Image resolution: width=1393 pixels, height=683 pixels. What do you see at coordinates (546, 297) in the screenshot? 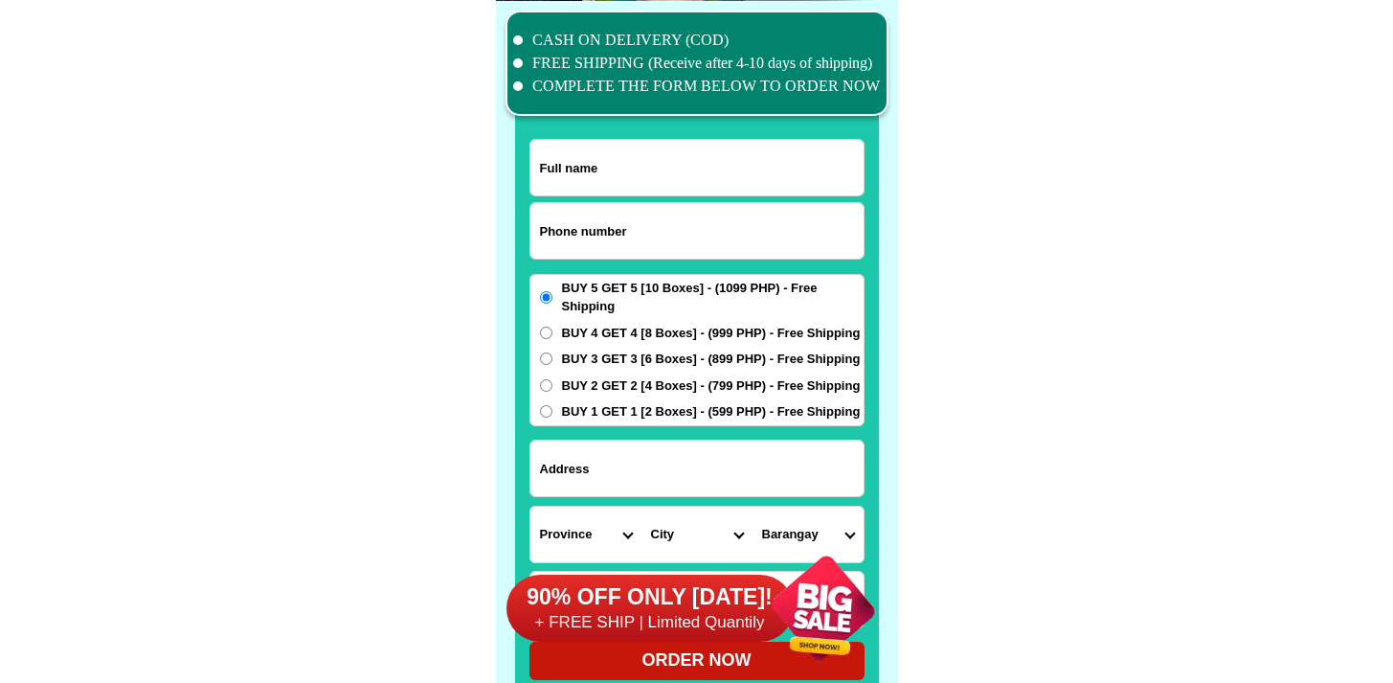
I see `input: BUY 5 GET 5 [10 Boxes] - (1099 PHP) - Free Shipping` at bounding box center [546, 297].